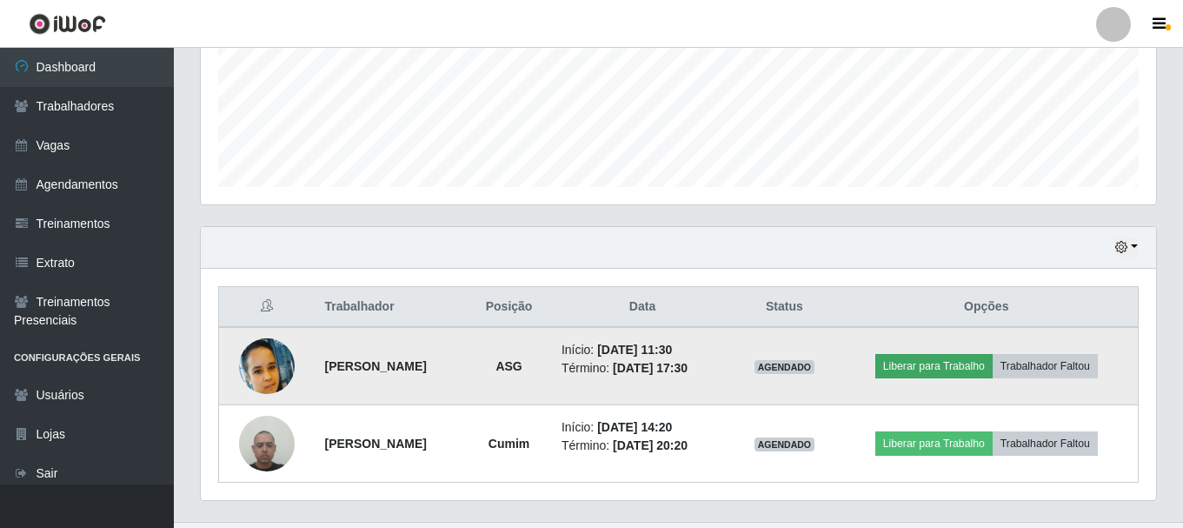  I want to click on strong: ASG, so click(509, 366).